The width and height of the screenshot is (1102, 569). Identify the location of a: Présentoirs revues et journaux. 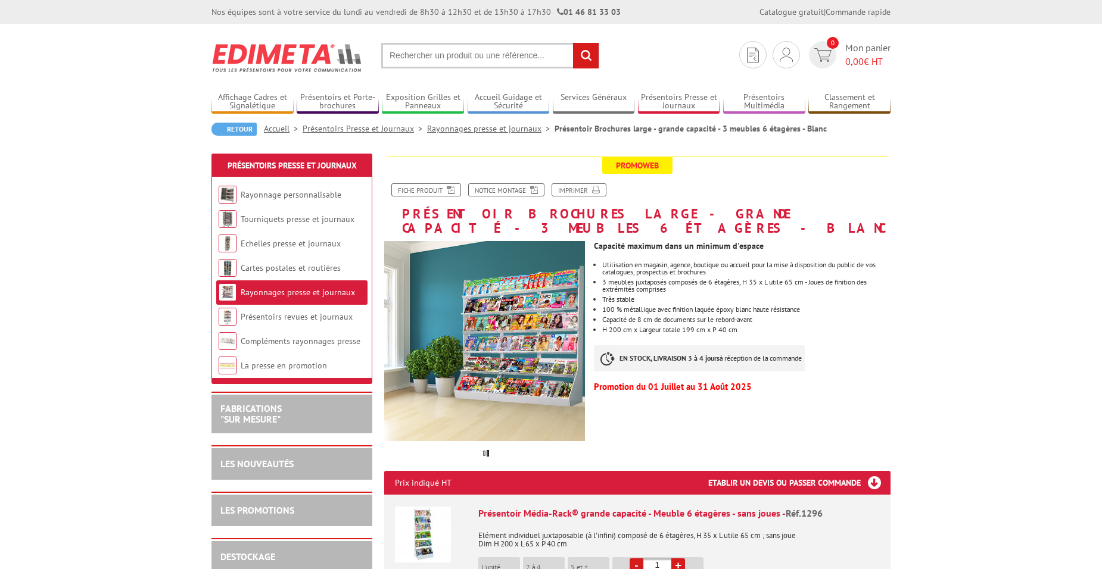
(297, 317).